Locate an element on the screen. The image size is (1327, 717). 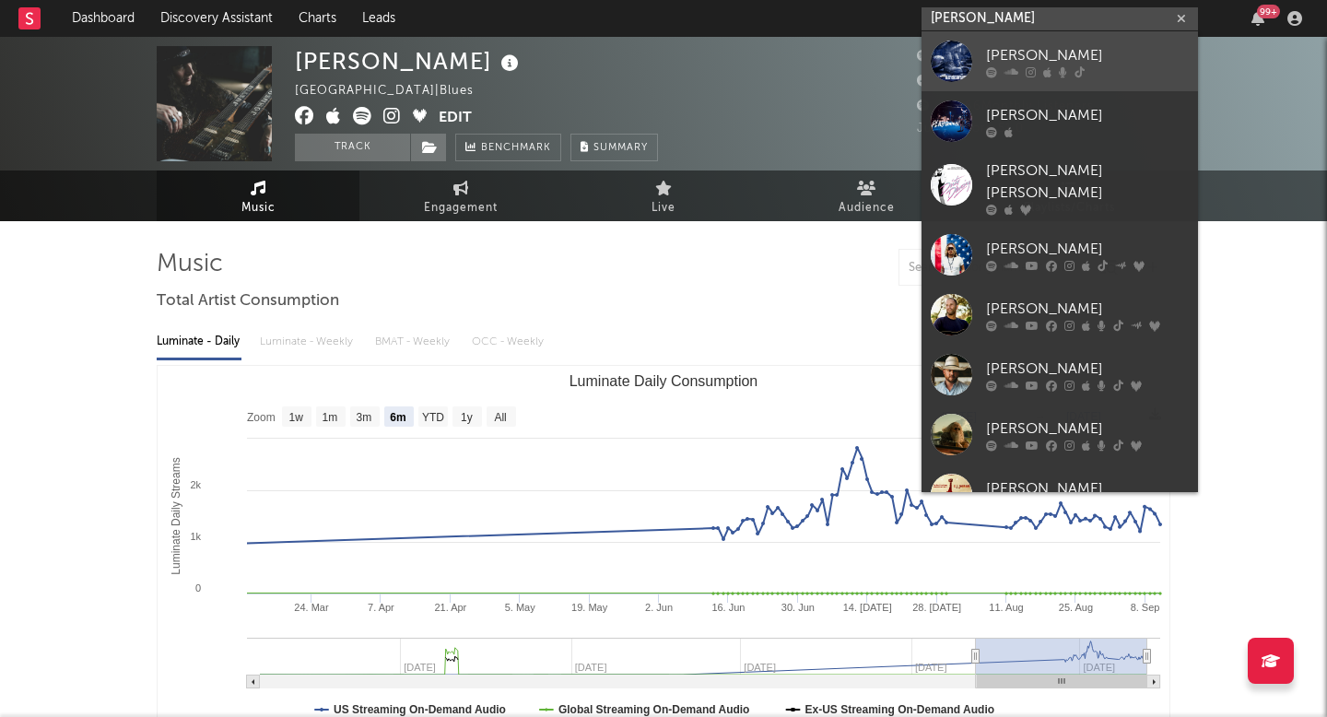
text: YTD is located at coordinates (433, 418).